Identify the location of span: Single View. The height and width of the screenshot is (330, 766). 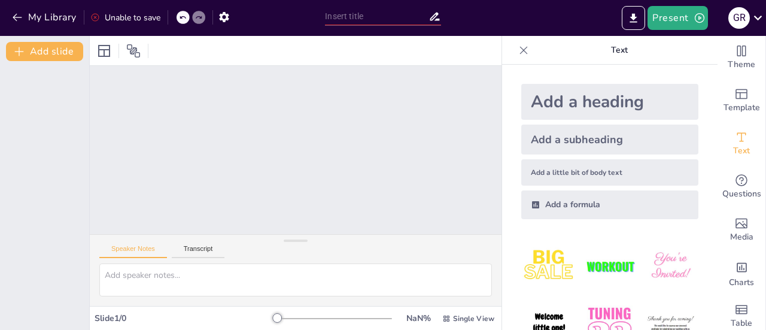
(474, 319).